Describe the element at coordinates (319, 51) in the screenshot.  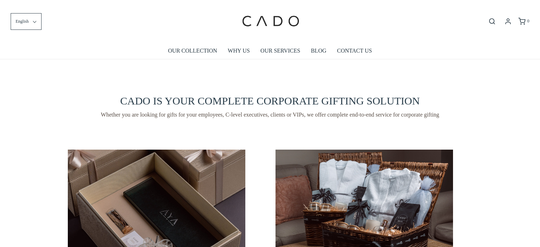
I see `a: BLOG` at that location.